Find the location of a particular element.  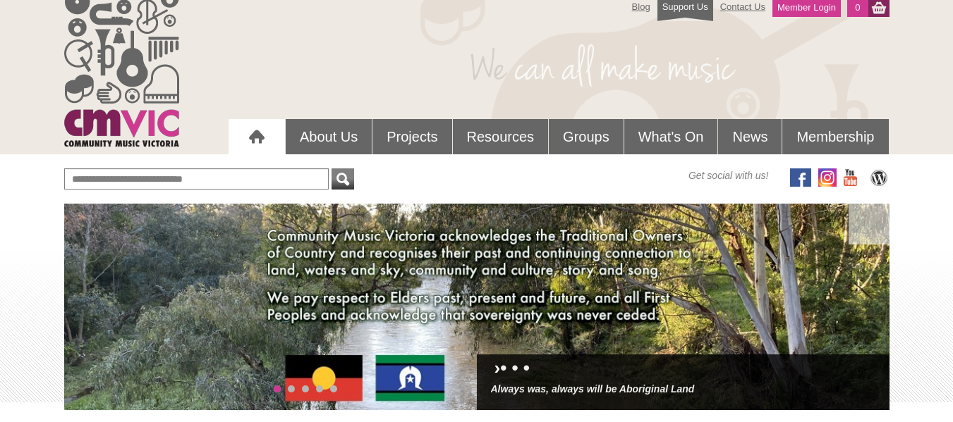

span: Get social with us! is located at coordinates (728, 176).